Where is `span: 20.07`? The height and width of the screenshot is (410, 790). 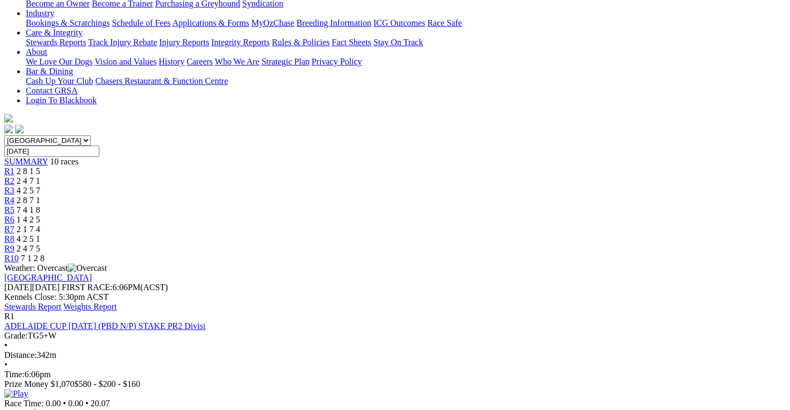
span: 20.07 is located at coordinates (100, 403).